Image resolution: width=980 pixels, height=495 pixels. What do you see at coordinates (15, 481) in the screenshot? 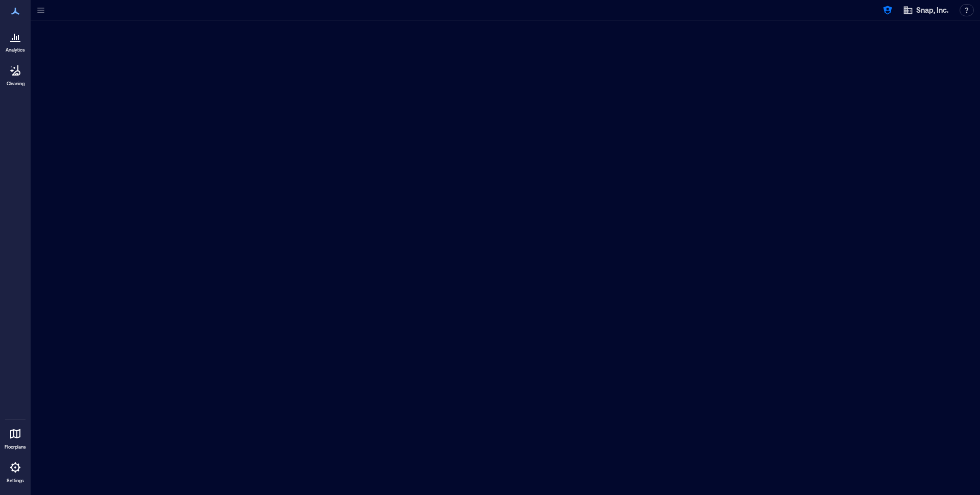
I see `p: Settings` at bounding box center [15, 481].